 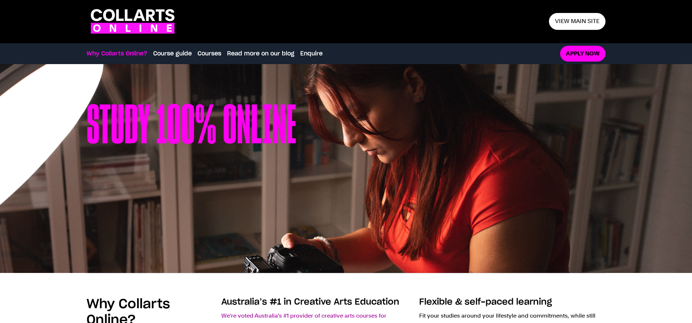 I want to click on a: Course guide, so click(x=172, y=54).